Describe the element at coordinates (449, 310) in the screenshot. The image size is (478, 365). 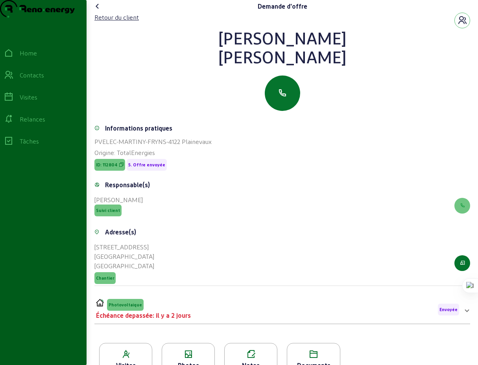
I see `span: Envoyée` at that location.